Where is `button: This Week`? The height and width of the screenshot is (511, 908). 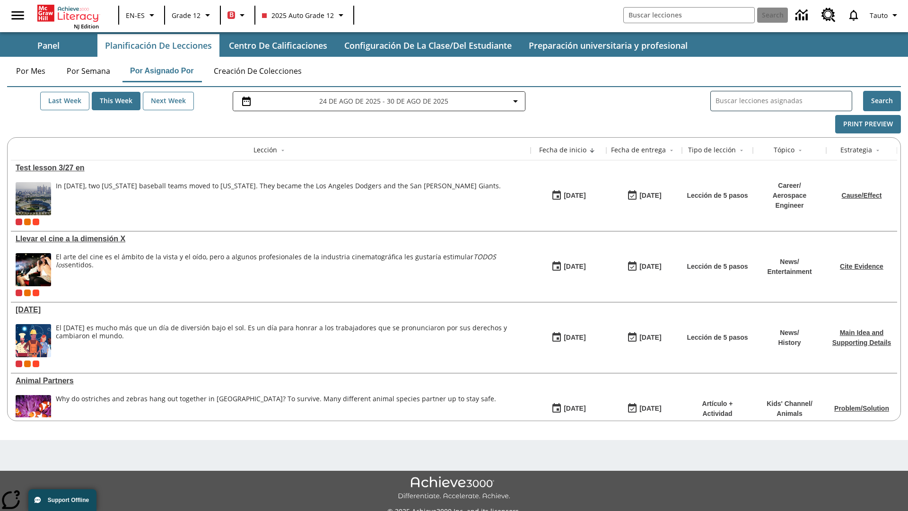 button: This Week is located at coordinates (116, 101).